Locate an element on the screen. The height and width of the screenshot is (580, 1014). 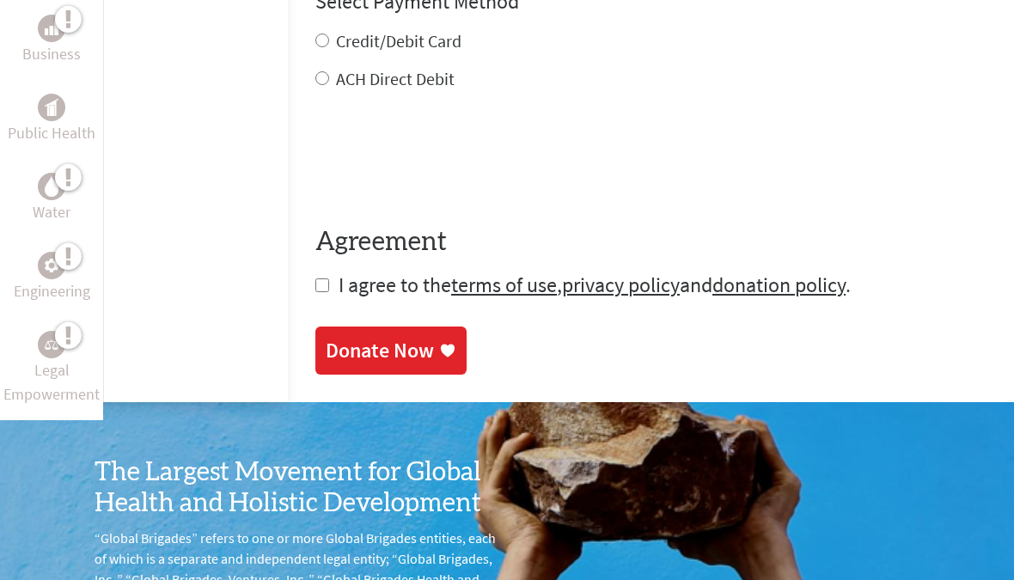
h4: Agreement is located at coordinates (651, 243).